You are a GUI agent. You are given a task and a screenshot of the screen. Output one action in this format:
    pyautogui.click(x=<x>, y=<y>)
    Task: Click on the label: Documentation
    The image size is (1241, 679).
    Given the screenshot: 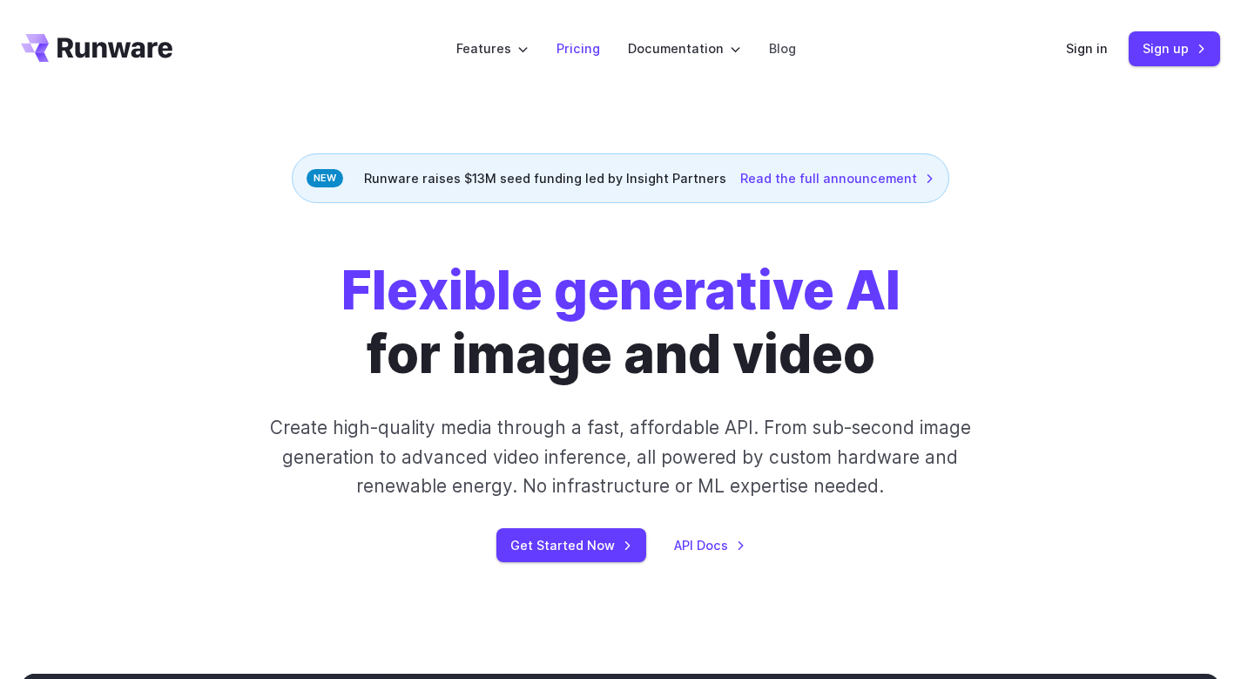 What is the action you would take?
    pyautogui.click(x=685, y=48)
    